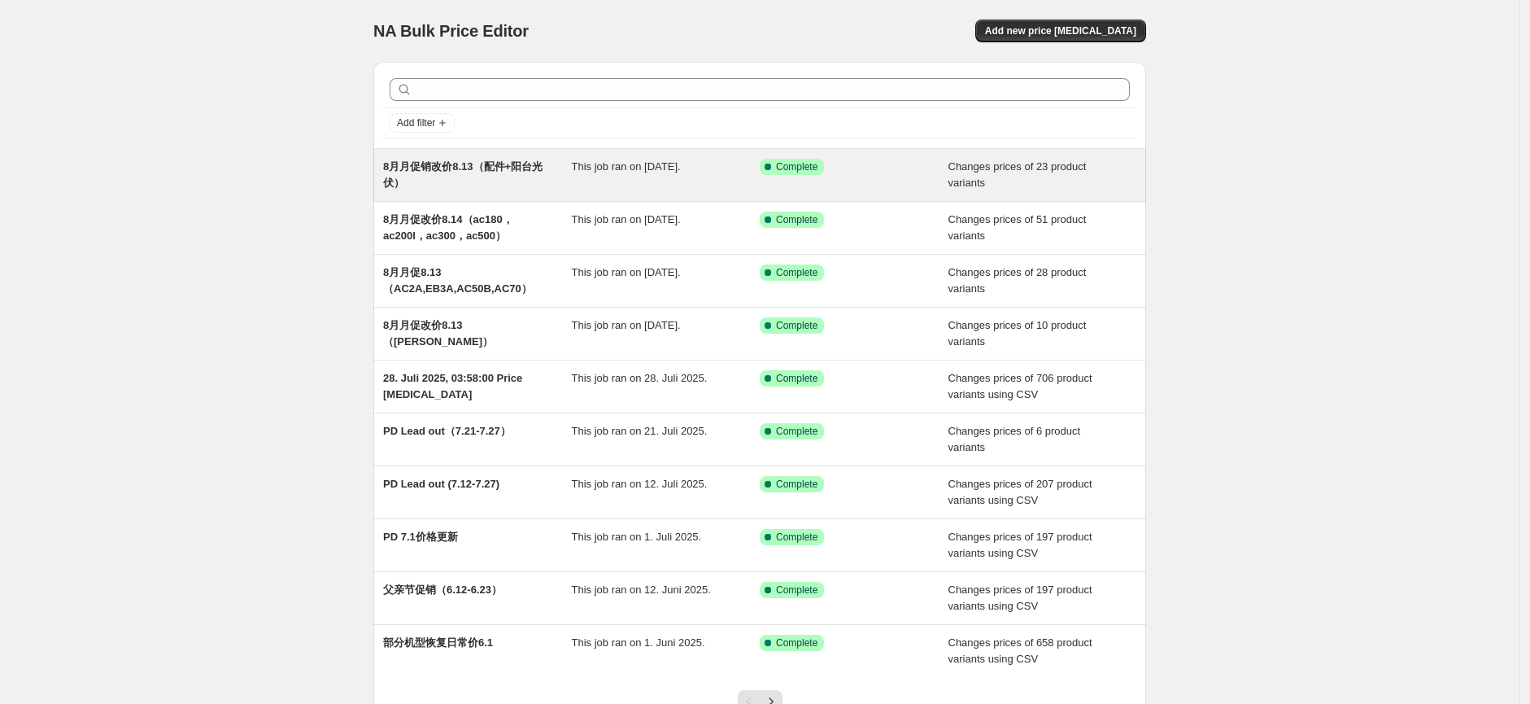  Describe the element at coordinates (640, 378) in the screenshot. I see `span: This job ran on 28. Juli 2025.` at that location.